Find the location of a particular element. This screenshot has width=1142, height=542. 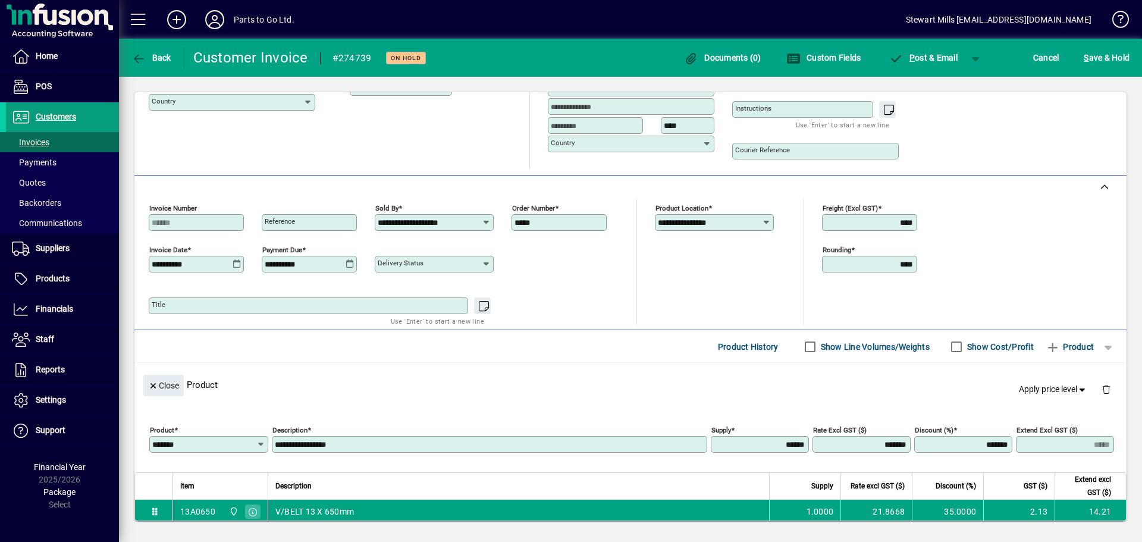

button: Product is located at coordinates (1070, 347).